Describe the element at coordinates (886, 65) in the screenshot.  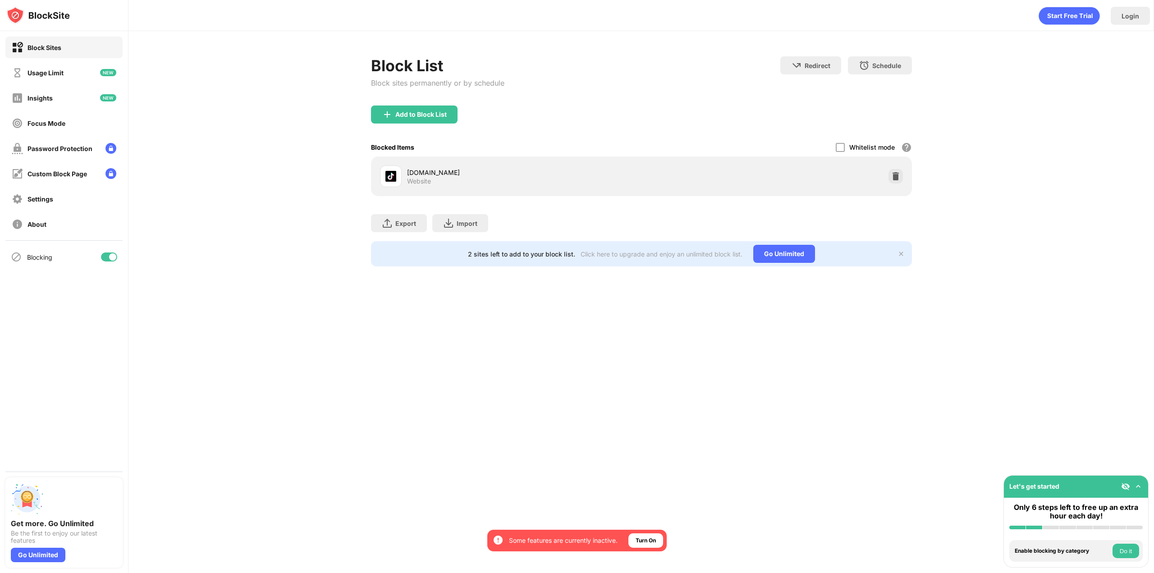
I see `div: Schedule` at that location.